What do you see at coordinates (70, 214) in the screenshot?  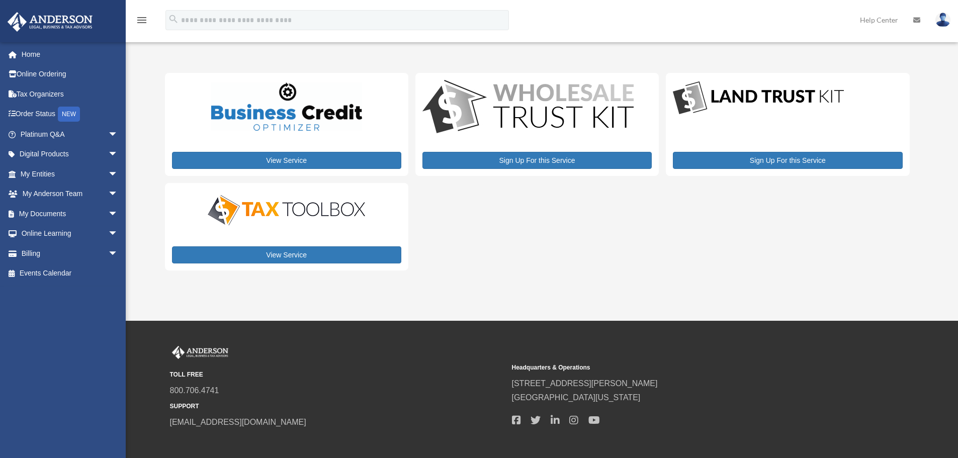 I see `a: My Documentsarrow_drop_down` at bounding box center [70, 214].